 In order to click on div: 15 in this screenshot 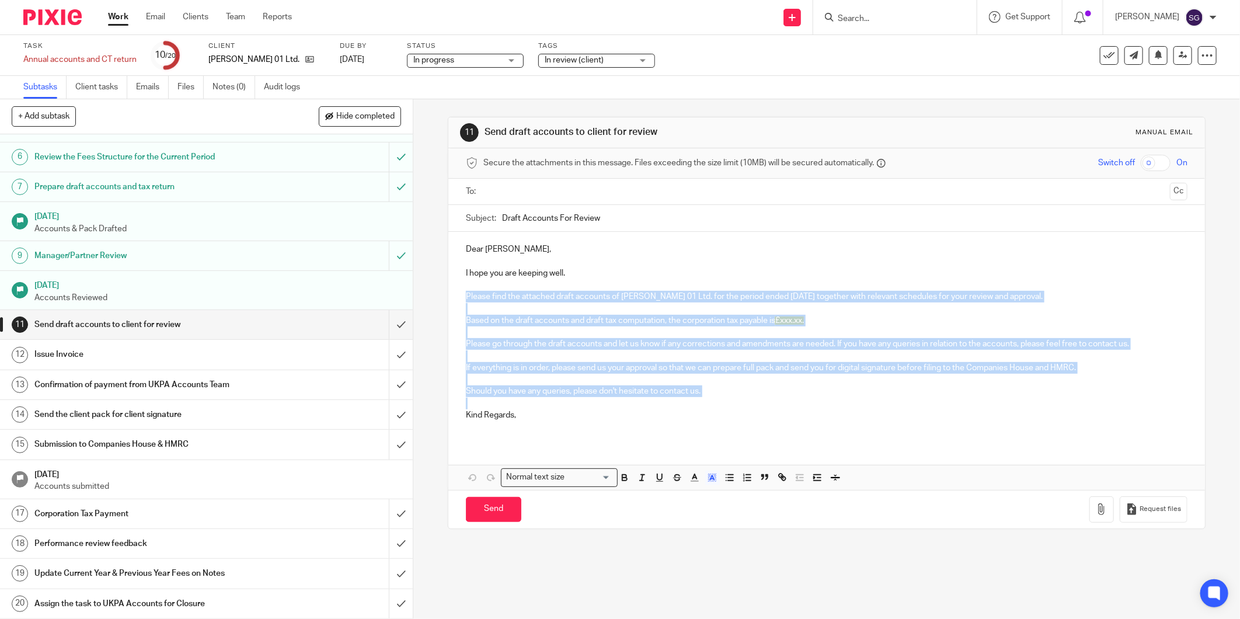, I will do `click(20, 445)`.